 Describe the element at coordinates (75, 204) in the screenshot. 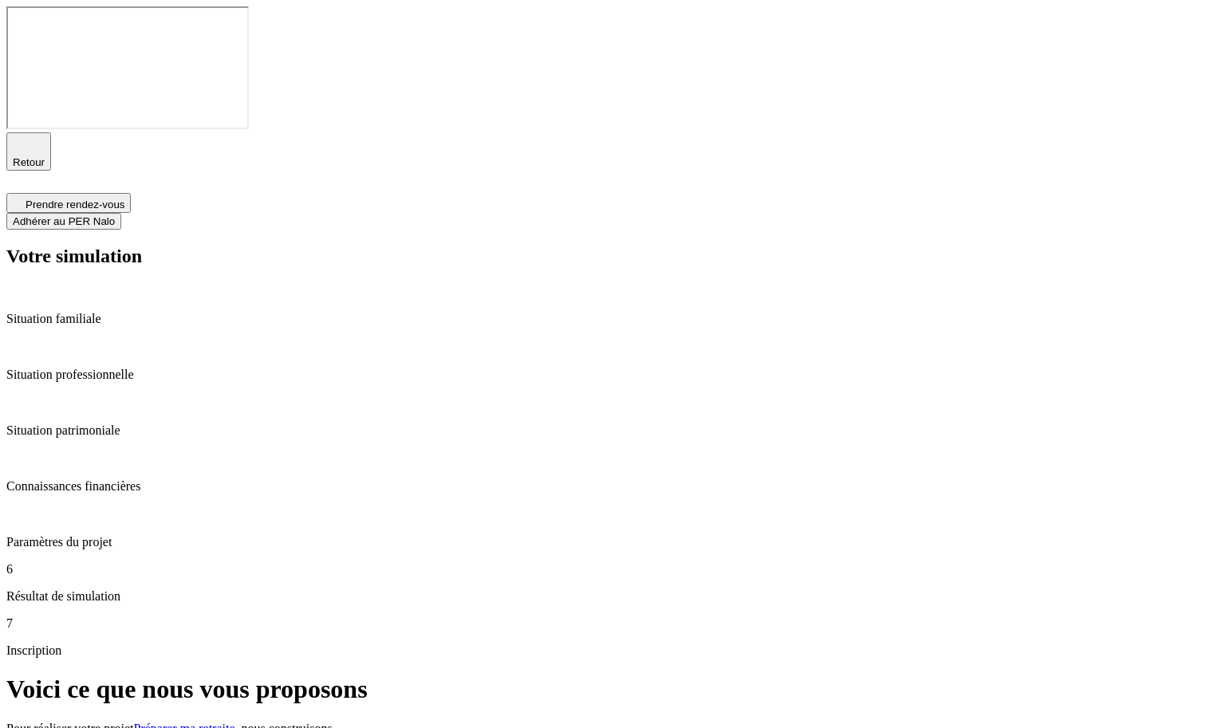

I see `span: Prendre rendez-vous` at that location.